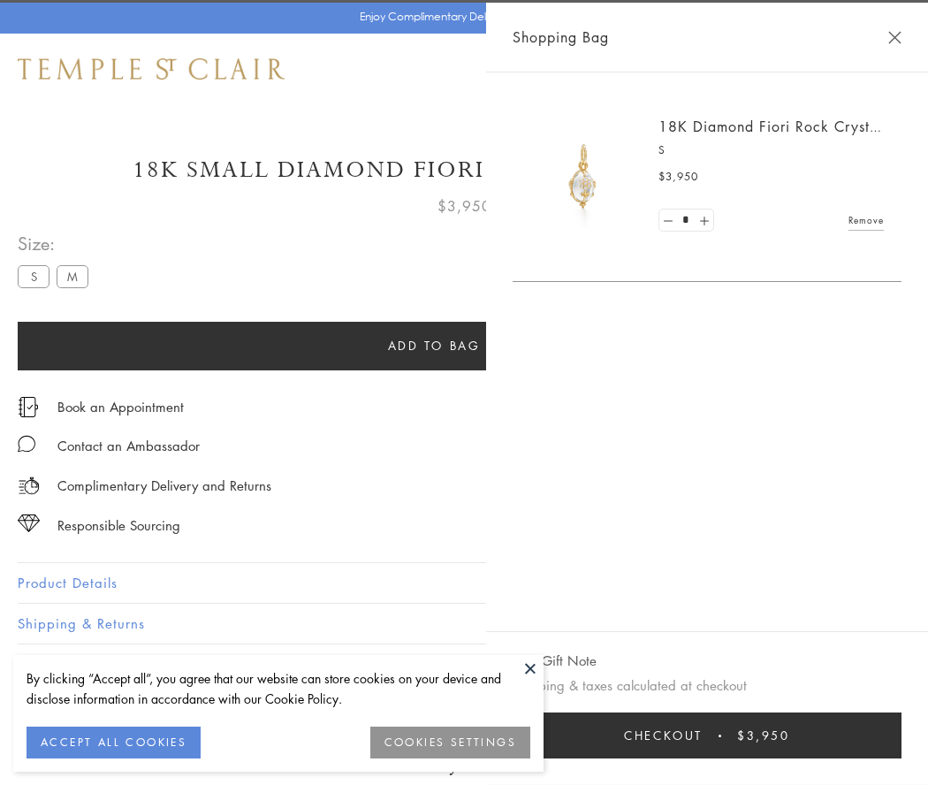  What do you see at coordinates (771, 150) in the screenshot?
I see `p: S` at bounding box center [771, 150].